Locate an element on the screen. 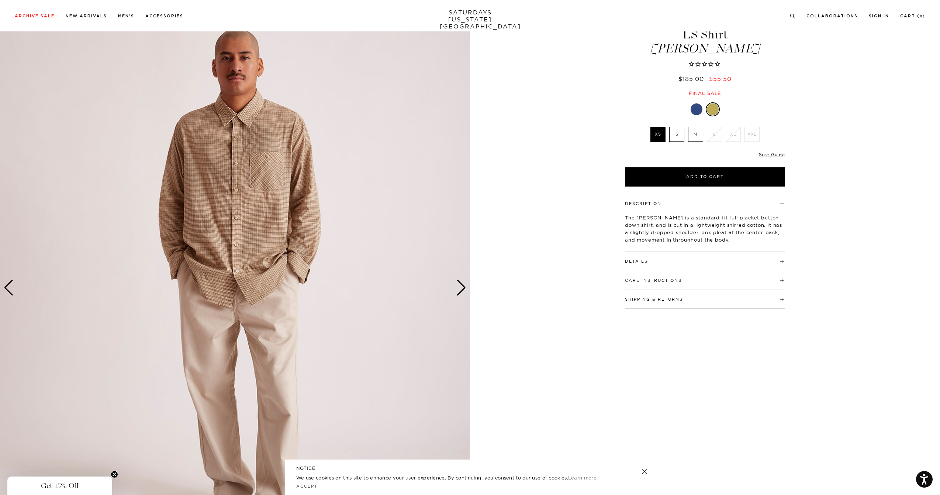 The image size is (940, 495). span: Rated 0.0 out of 5 stars 0 reviews is located at coordinates (705, 64).